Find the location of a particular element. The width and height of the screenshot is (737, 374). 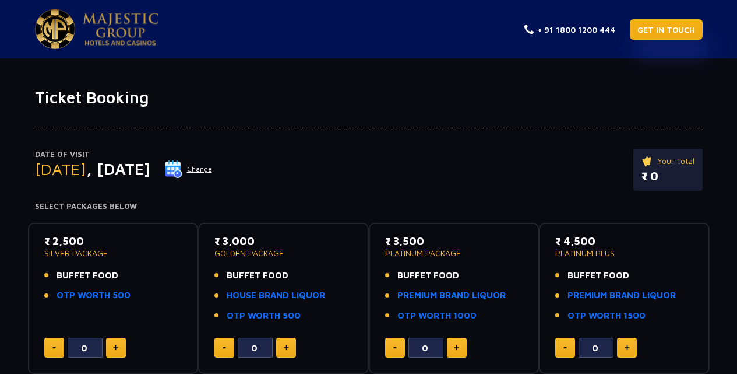

p: SILVER PACKAGE is located at coordinates (113, 253).